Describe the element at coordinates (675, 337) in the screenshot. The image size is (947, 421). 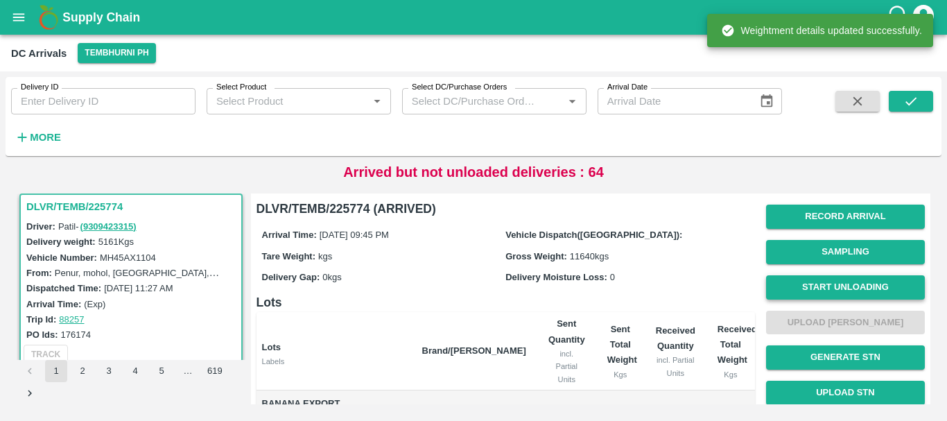
I see `b: Received Quantity` at that location.